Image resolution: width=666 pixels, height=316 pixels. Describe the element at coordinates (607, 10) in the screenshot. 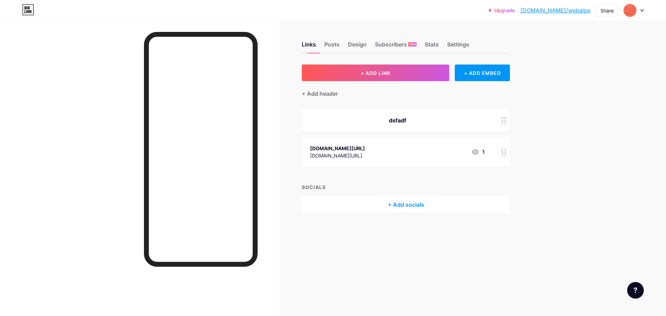

I see `div: Share` at that location.